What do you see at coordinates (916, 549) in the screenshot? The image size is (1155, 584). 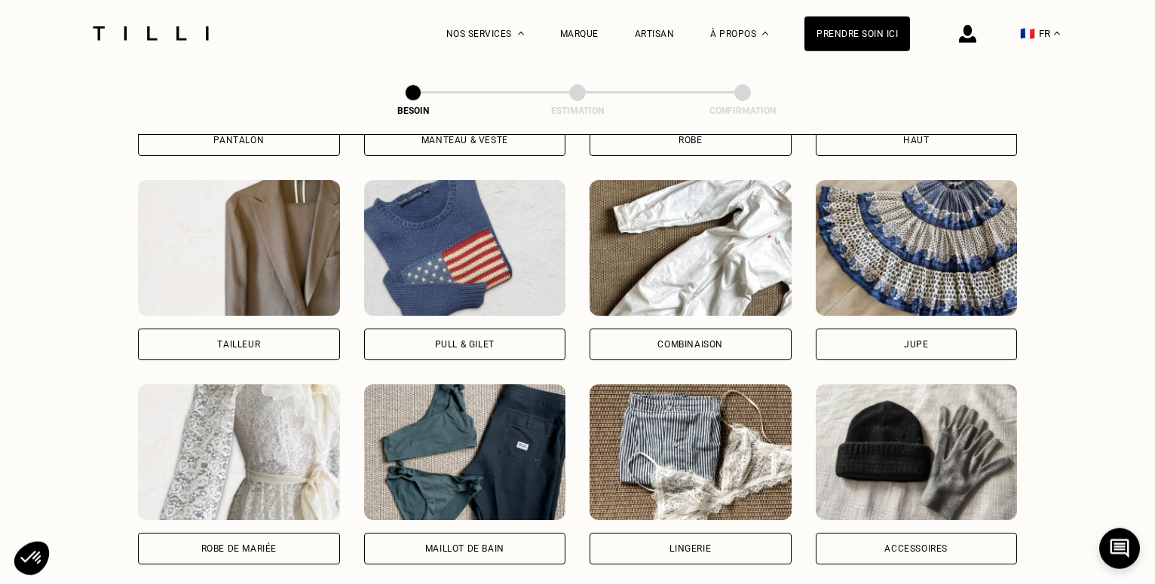 I see `div: Accessoires` at bounding box center [916, 549].